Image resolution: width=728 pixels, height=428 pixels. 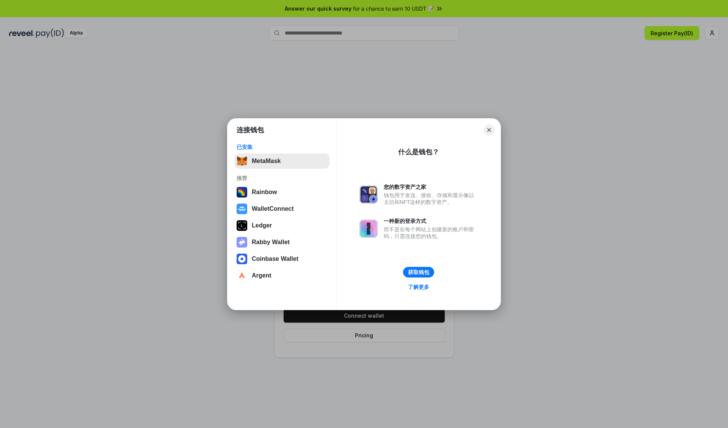 I want to click on button: Rabby Wallet, so click(x=282, y=242).